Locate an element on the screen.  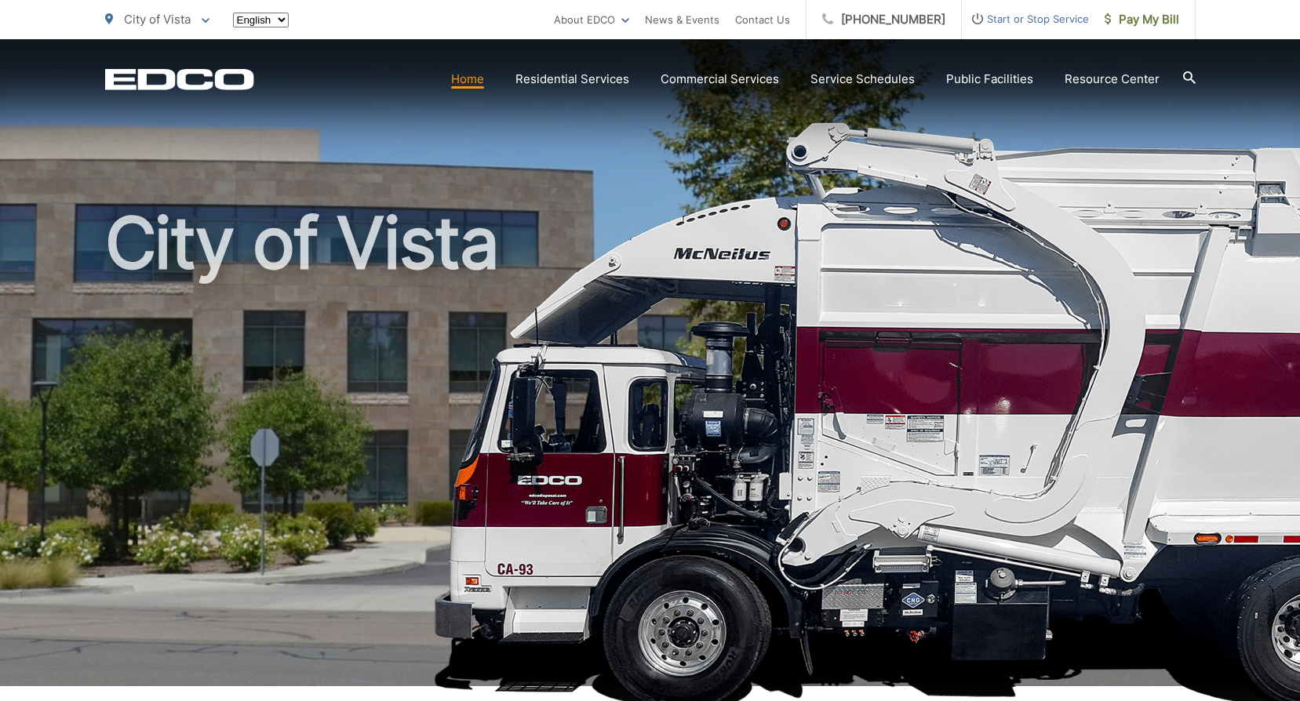
a: EDCD logo. Return to the homepage. is located at coordinates (180, 79).